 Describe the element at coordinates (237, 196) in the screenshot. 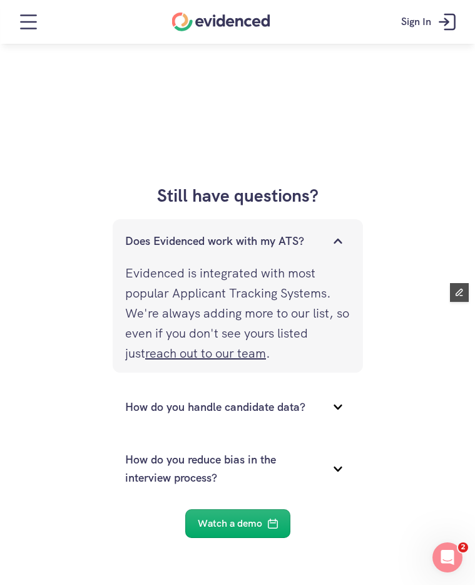

I see `h2: Still have questions?` at that location.